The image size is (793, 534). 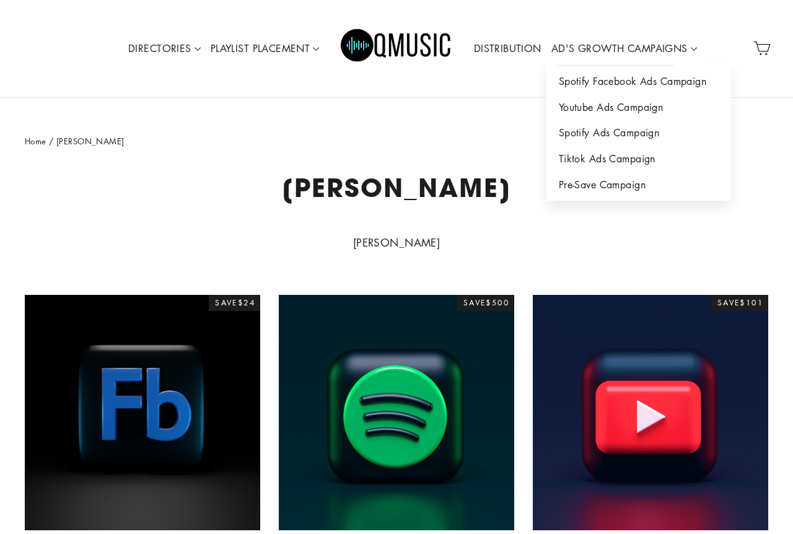 I want to click on a: Youtube Ads Campaign, so click(x=639, y=108).